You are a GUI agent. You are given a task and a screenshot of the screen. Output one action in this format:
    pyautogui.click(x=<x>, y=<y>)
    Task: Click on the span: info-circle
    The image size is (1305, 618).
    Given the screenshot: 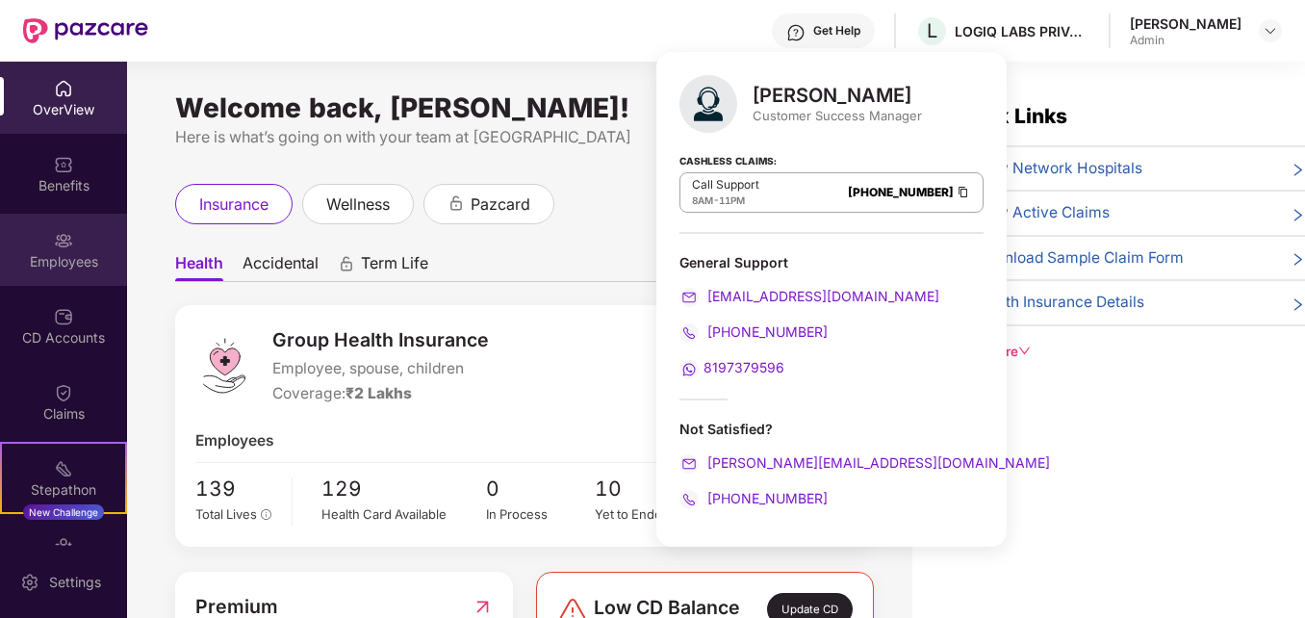 What is the action you would take?
    pyautogui.click(x=267, y=515)
    